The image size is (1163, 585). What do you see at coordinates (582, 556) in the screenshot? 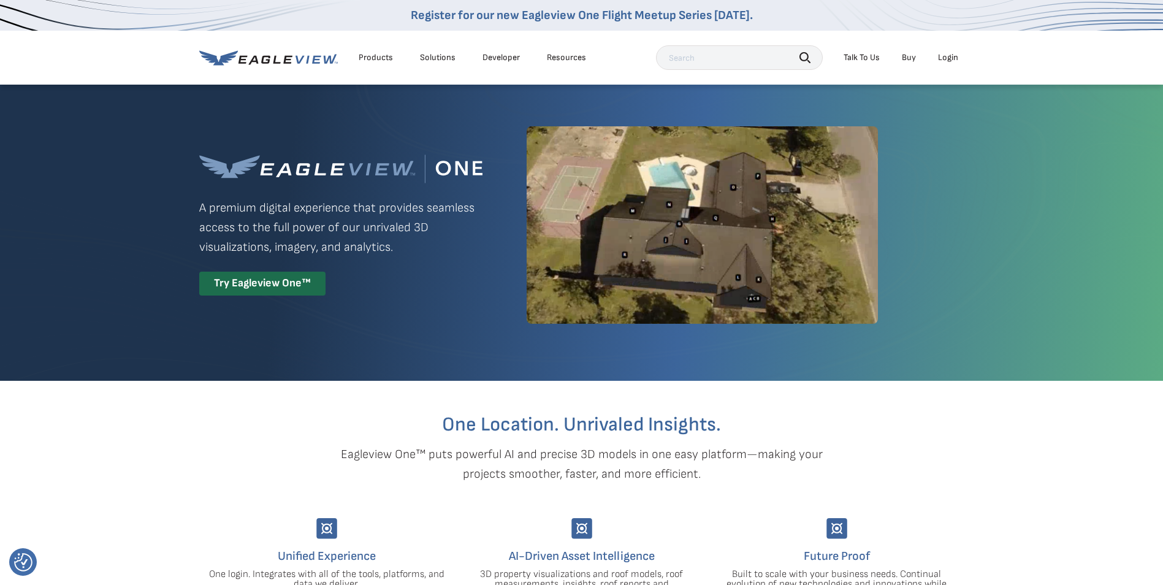
I see `h4: AI-Driven Asset Intelligence` at bounding box center [582, 556].